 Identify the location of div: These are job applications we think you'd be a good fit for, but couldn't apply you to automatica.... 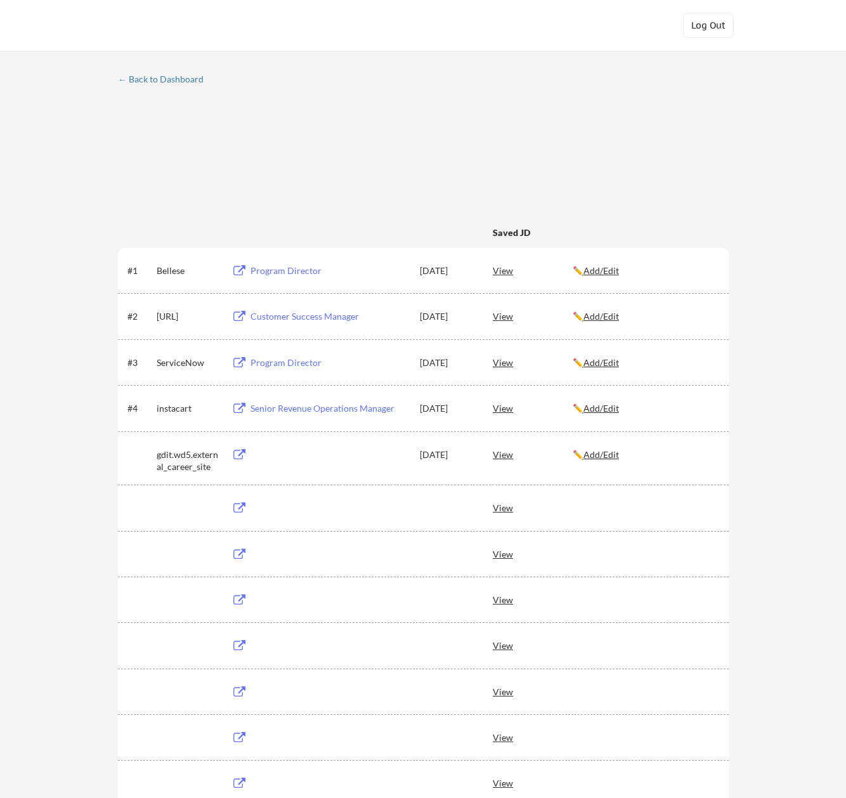
(259, 169).